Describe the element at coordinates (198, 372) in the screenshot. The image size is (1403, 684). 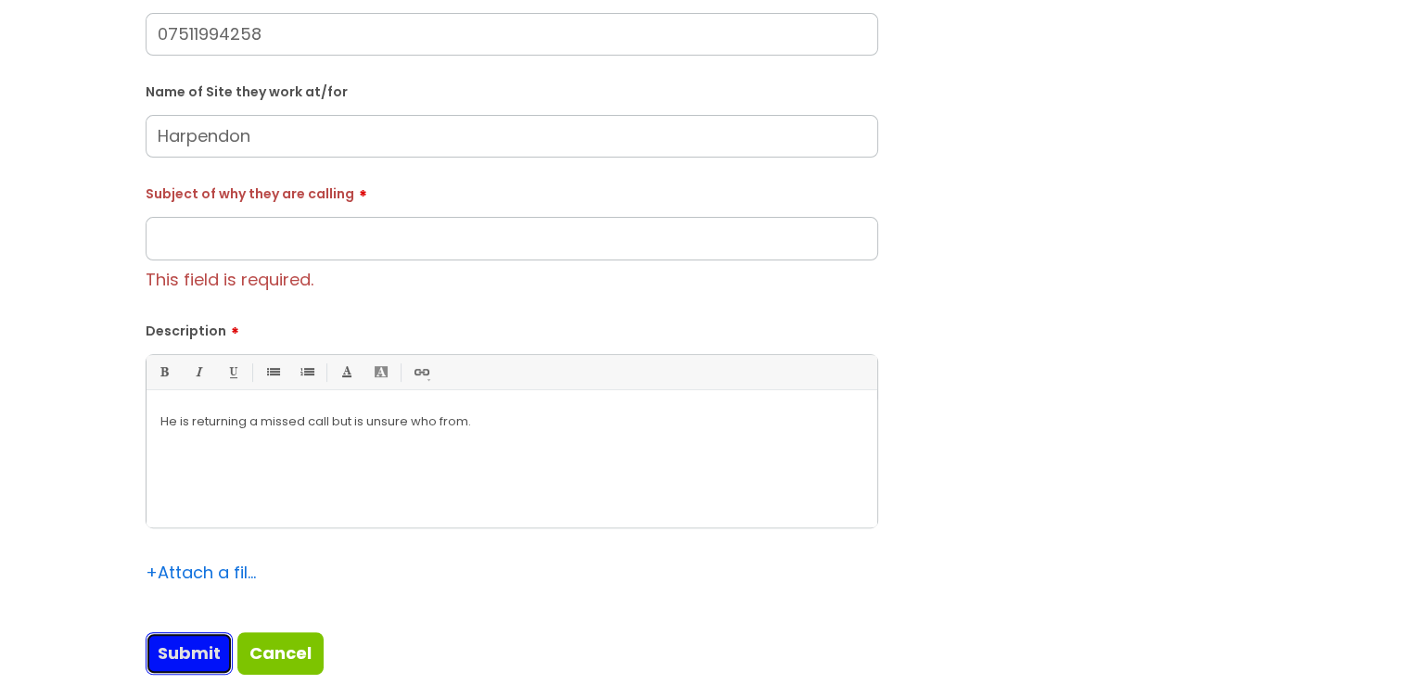
I see `a: Italic (Ctrl-I)` at that location.